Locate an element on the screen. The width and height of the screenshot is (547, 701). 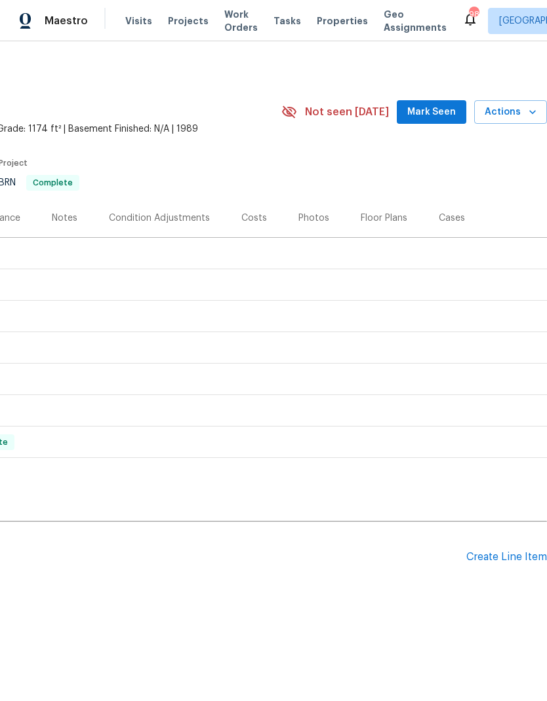
div: 98 is located at coordinates (473, 14).